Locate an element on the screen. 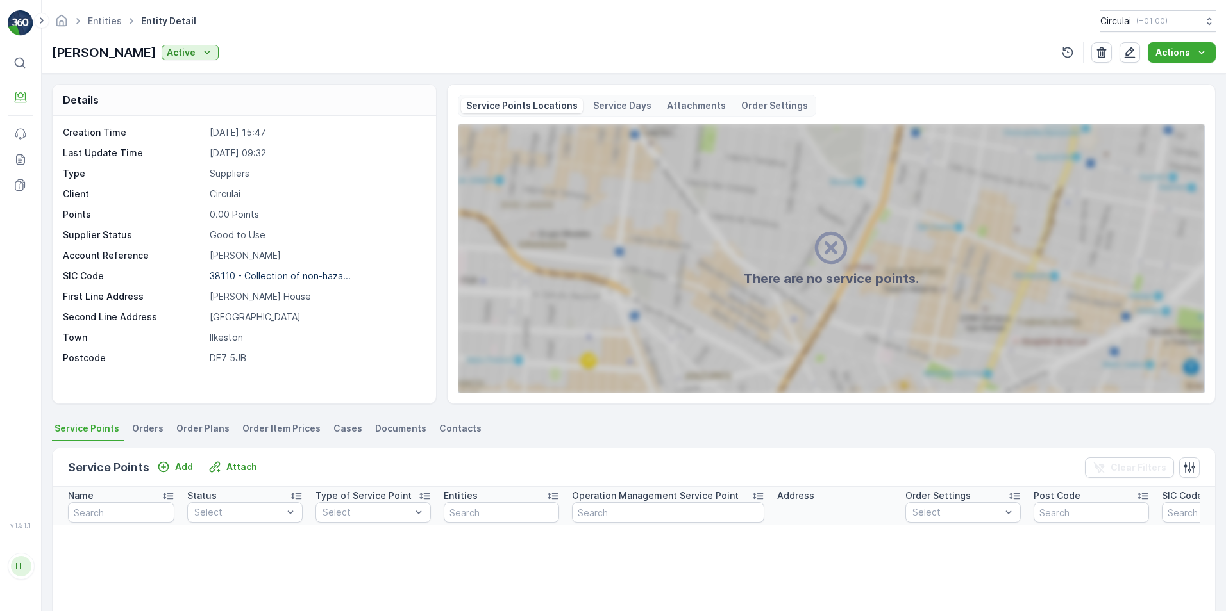  p: Add is located at coordinates (184, 467).